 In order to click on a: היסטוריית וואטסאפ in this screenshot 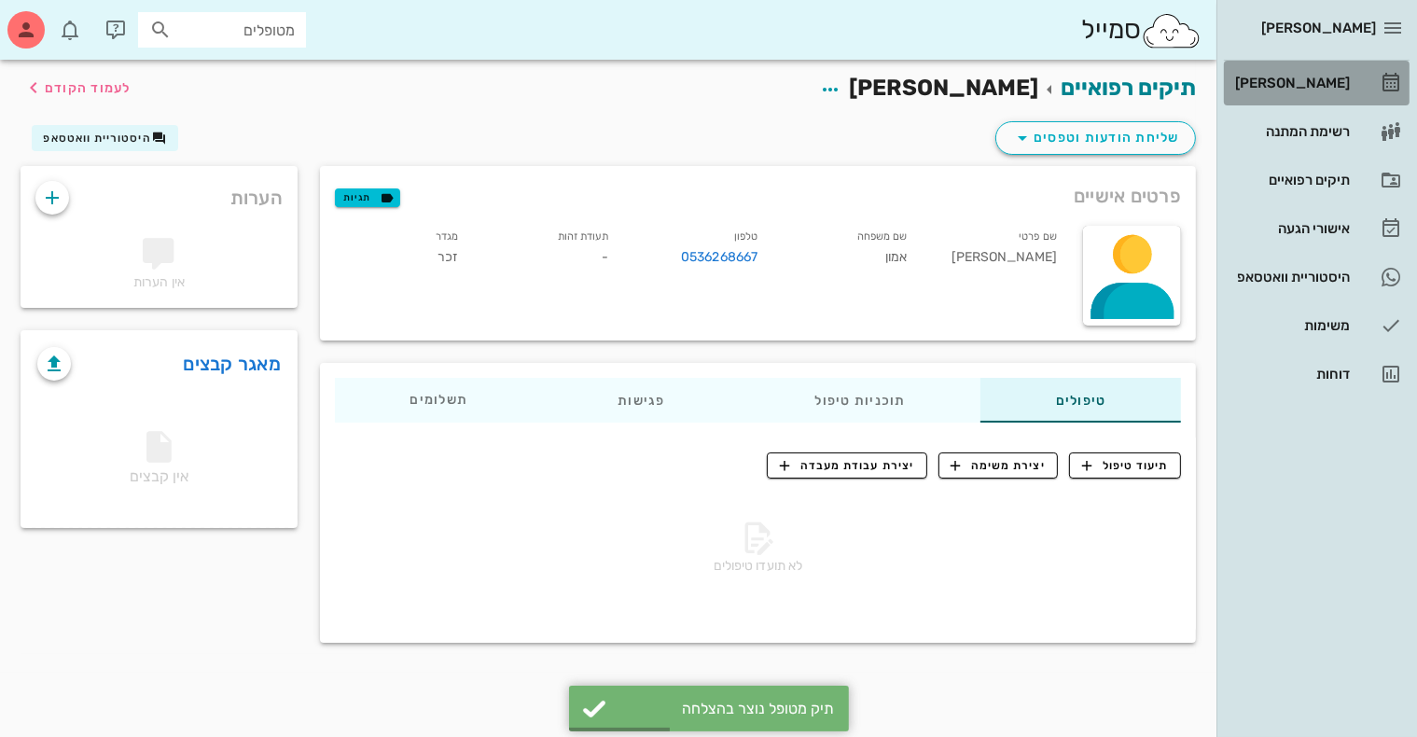, I will do `click(1317, 277)`.